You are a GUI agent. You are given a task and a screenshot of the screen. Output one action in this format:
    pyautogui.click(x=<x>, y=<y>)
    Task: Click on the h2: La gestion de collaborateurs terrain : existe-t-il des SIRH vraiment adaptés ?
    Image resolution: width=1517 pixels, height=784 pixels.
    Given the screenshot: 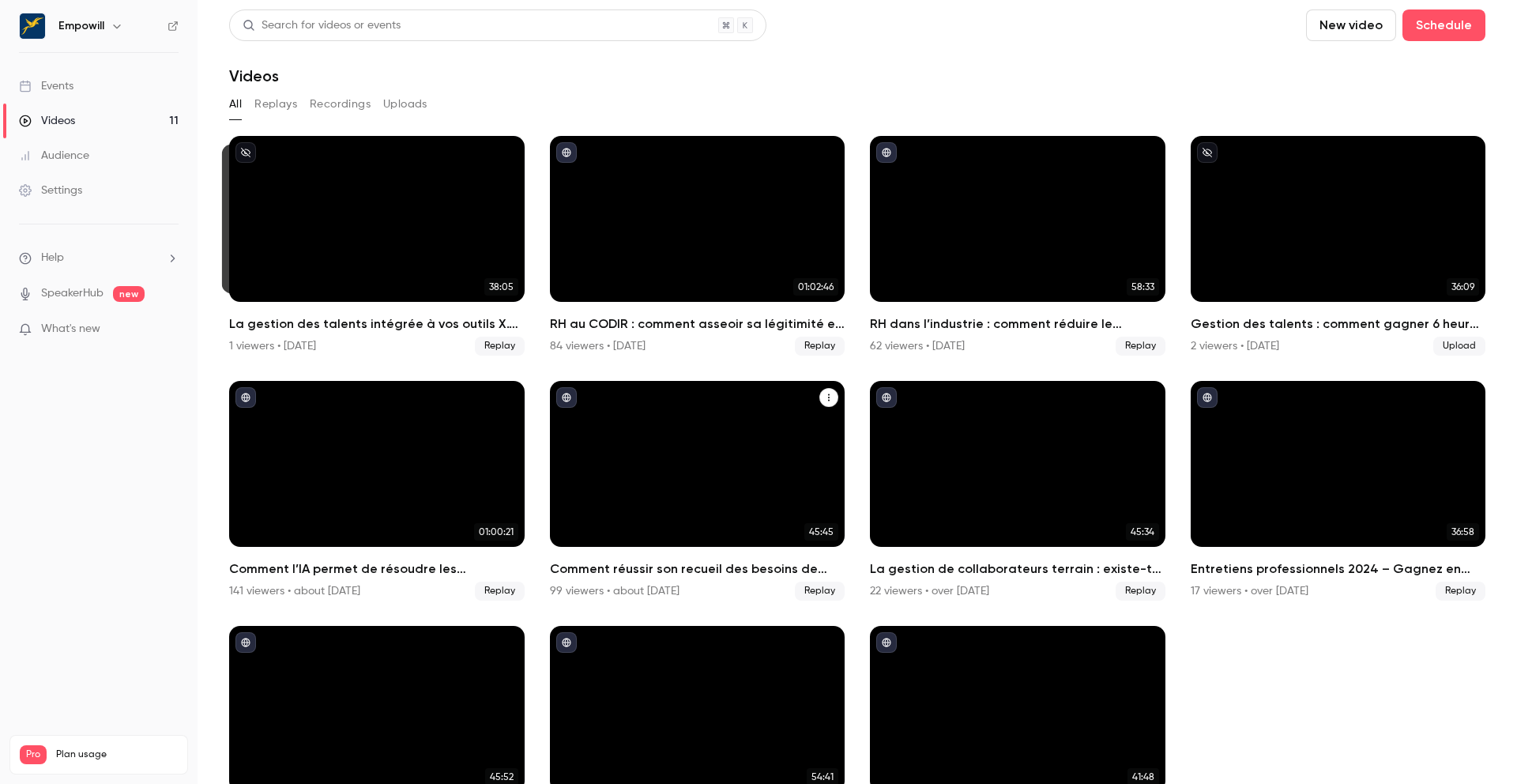 What is the action you would take?
    pyautogui.click(x=1018, y=569)
    